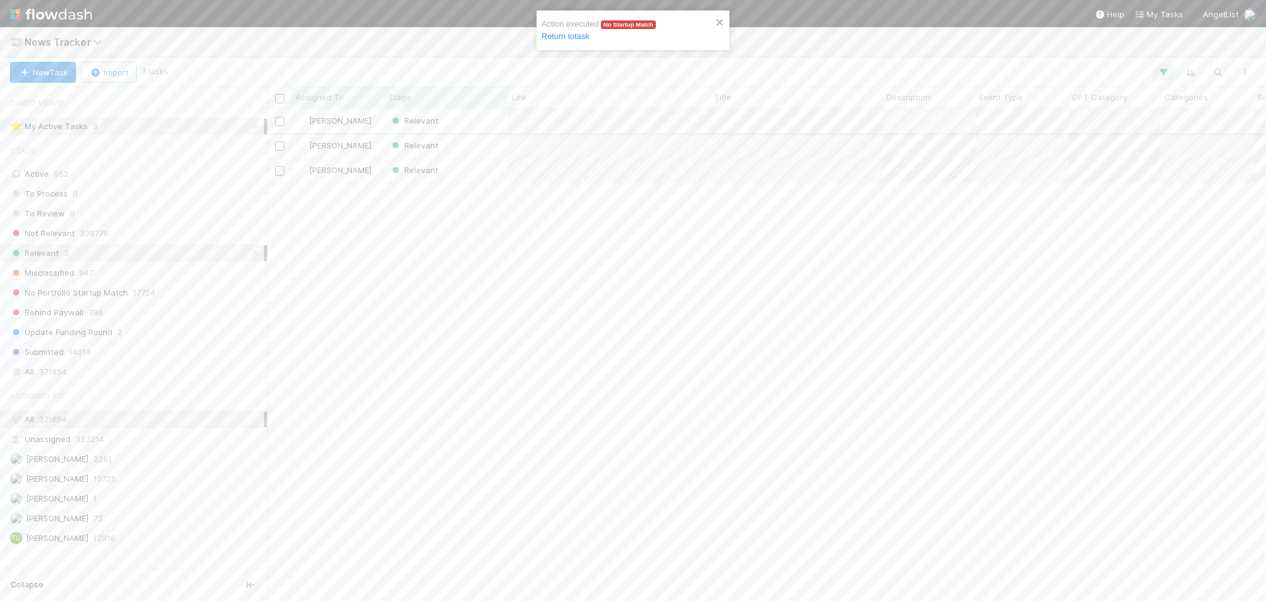  Describe the element at coordinates (16, 478) in the screenshot. I see `img: avatar_1a1d5361-16dd-4910-a949-020dcd9f55a3.png` at that location.